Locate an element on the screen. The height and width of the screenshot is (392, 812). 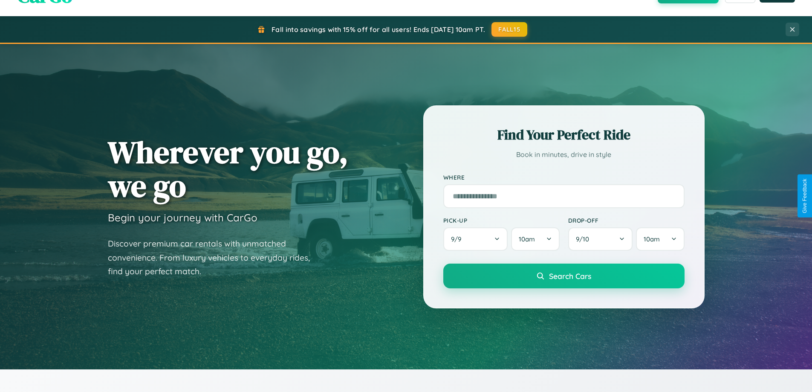
button: FALL15 is located at coordinates (509, 29).